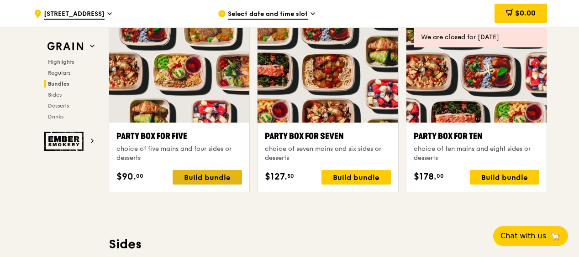 The image size is (579, 257). What do you see at coordinates (290, 176) in the screenshot?
I see `span: 50` at bounding box center [290, 176].